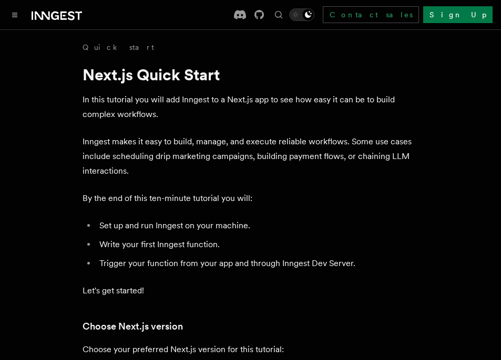  What do you see at coordinates (458, 15) in the screenshot?
I see `a: Sign Up` at bounding box center [458, 15].